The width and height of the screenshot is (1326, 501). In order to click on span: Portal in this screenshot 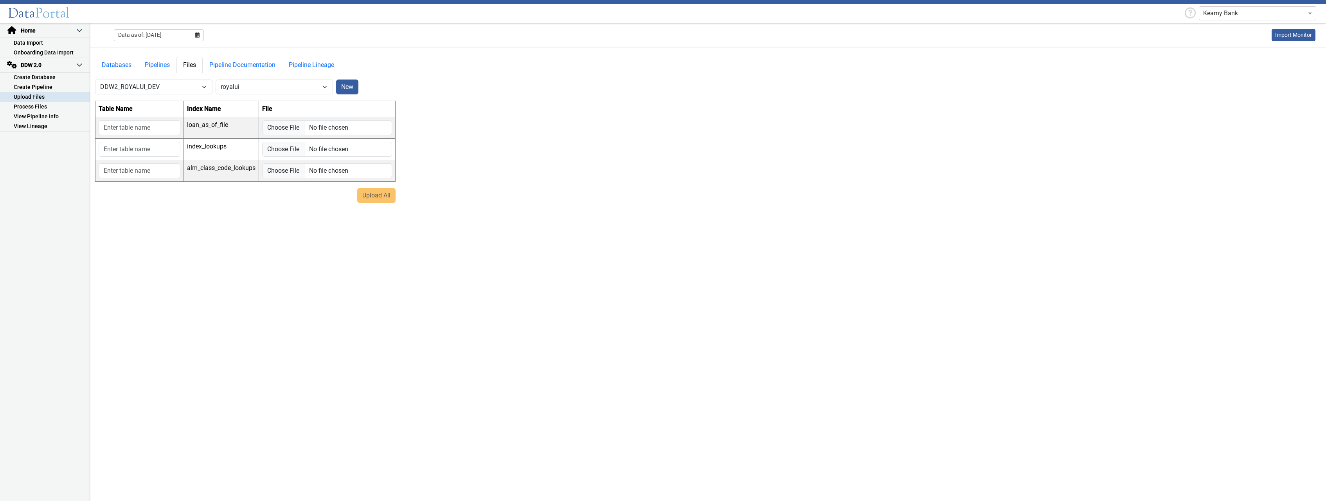, I will do `click(52, 13)`.